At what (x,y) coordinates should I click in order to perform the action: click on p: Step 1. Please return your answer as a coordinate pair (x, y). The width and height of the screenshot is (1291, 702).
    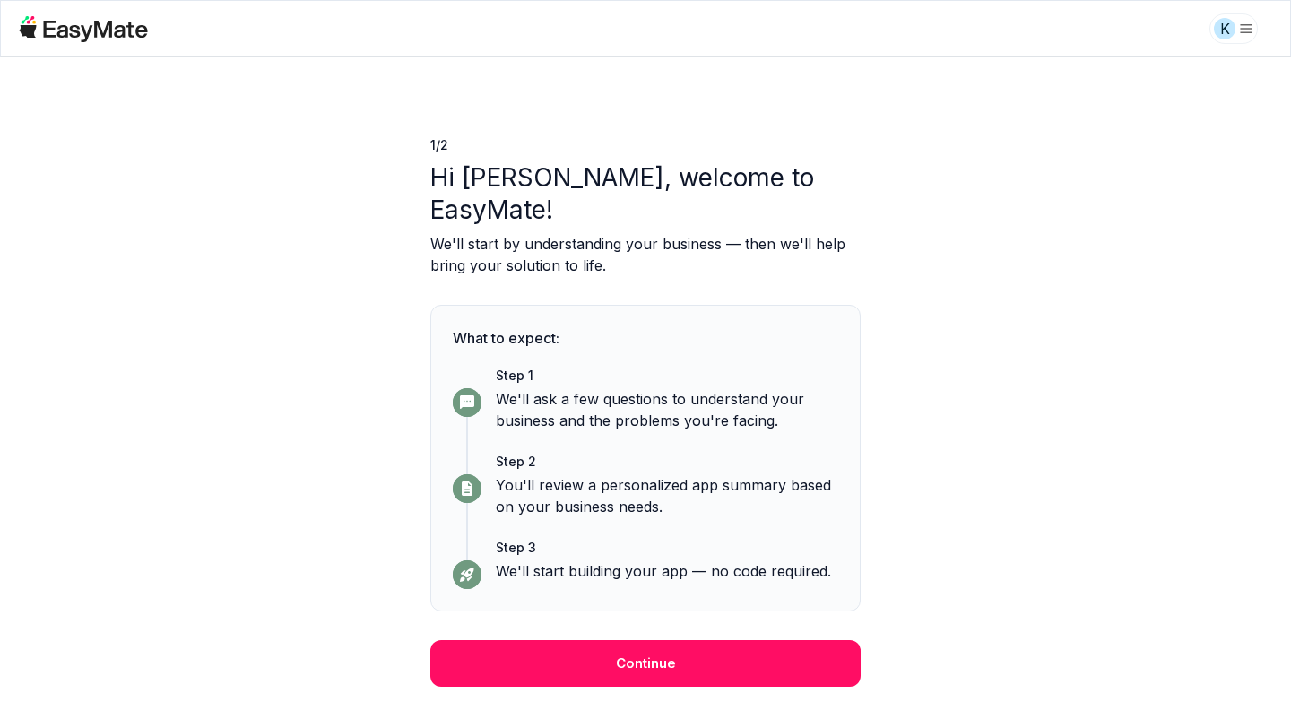
    Looking at the image, I should click on (667, 376).